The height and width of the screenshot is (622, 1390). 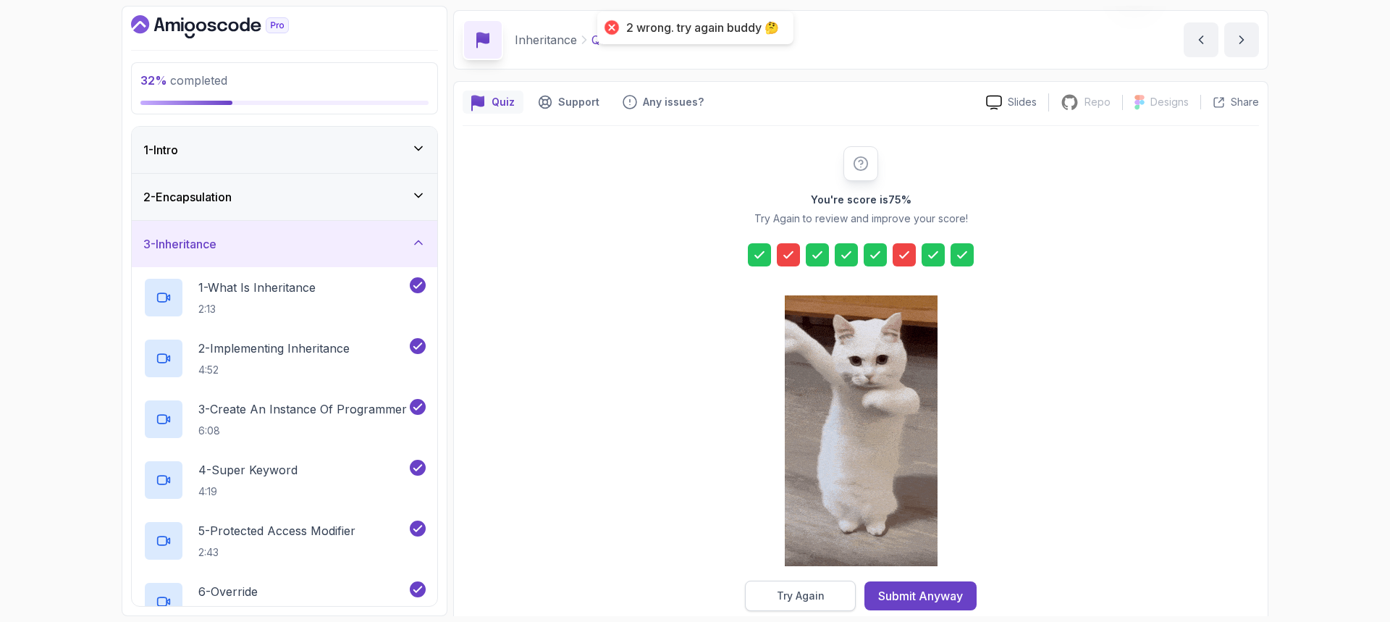 What do you see at coordinates (1169, 102) in the screenshot?
I see `p: Designs` at bounding box center [1169, 102].